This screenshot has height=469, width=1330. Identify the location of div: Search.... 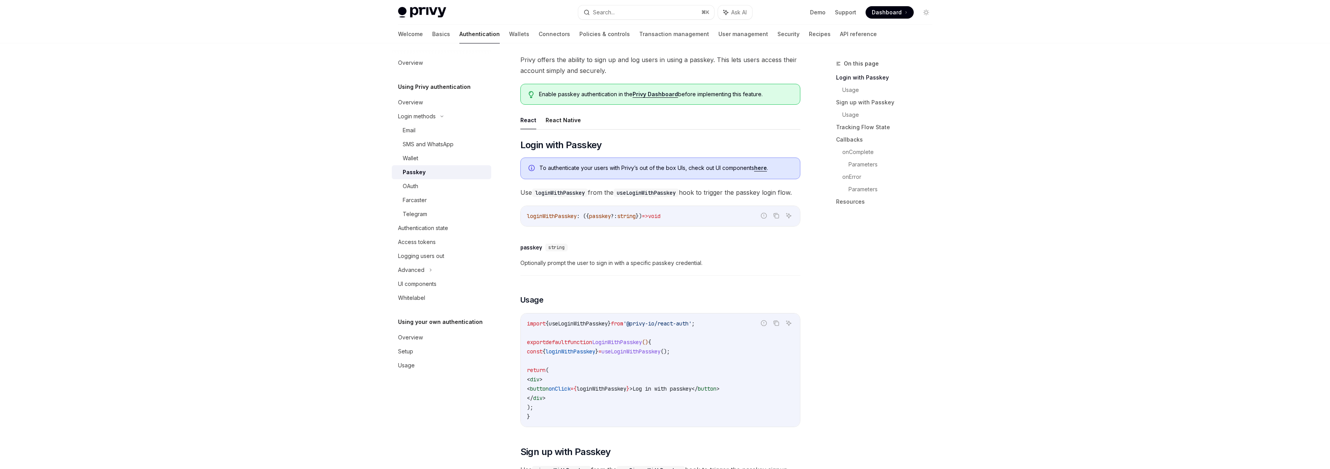
(604, 12).